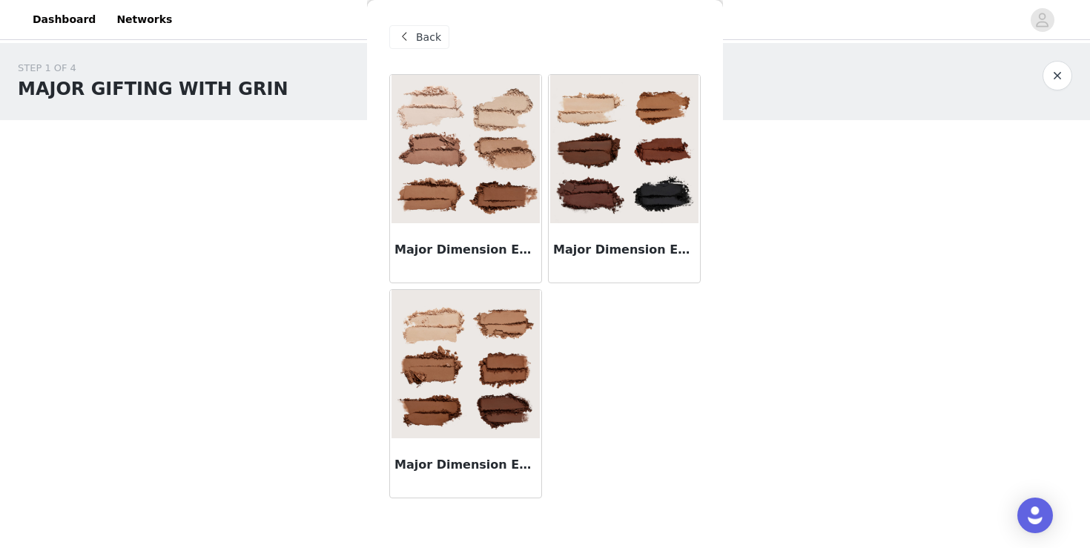  What do you see at coordinates (428, 37) in the screenshot?
I see `span: Back` at bounding box center [428, 37].